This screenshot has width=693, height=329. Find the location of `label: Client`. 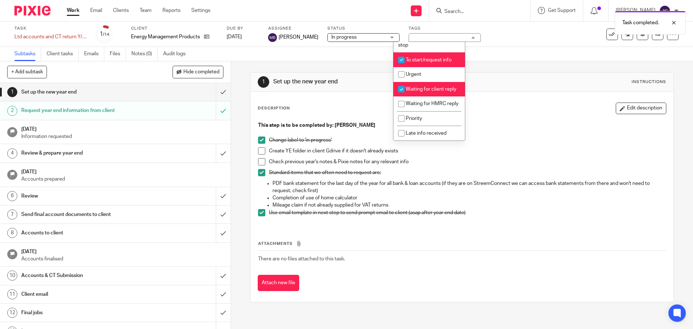

label: Client is located at coordinates (174, 29).